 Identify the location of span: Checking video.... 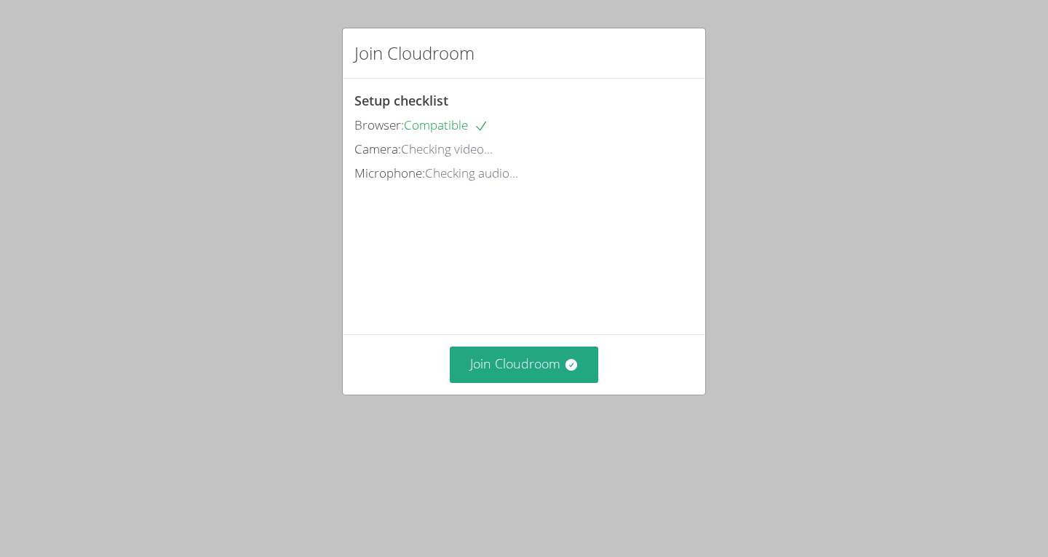
(447, 148).